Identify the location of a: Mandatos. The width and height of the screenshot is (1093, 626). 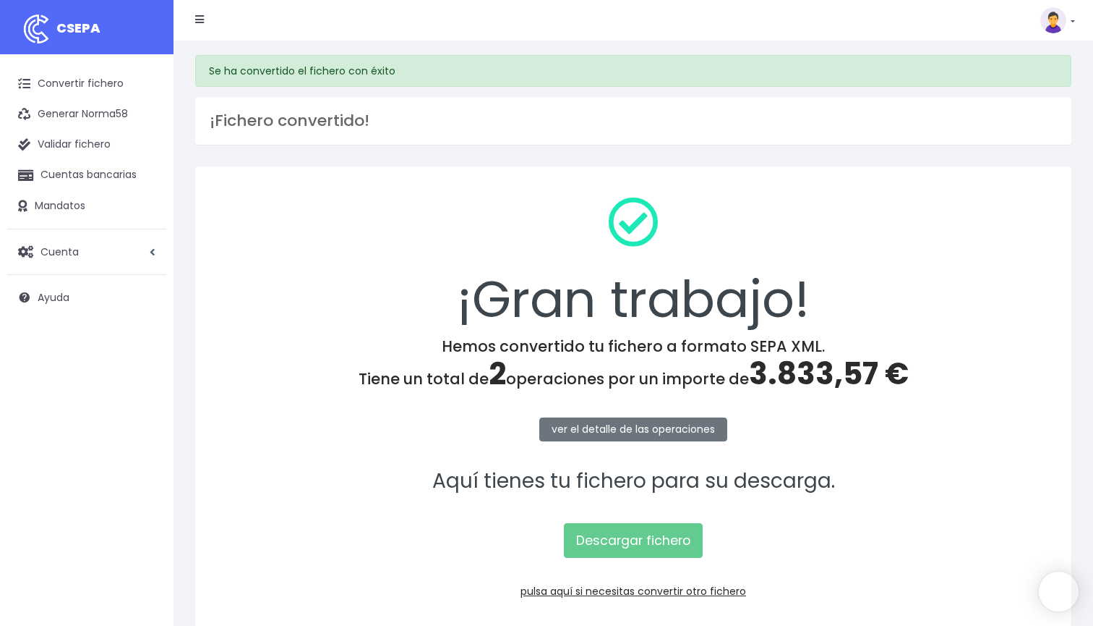
(87, 206).